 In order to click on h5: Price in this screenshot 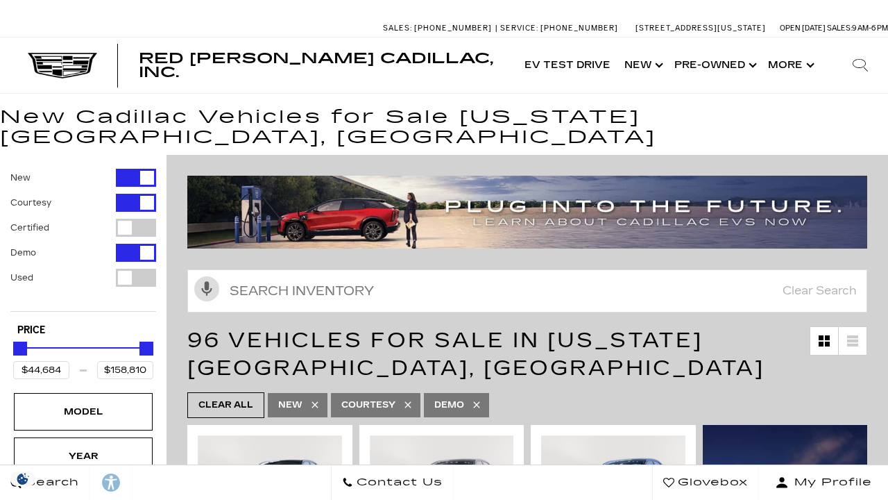, I will do `click(83, 330)`.